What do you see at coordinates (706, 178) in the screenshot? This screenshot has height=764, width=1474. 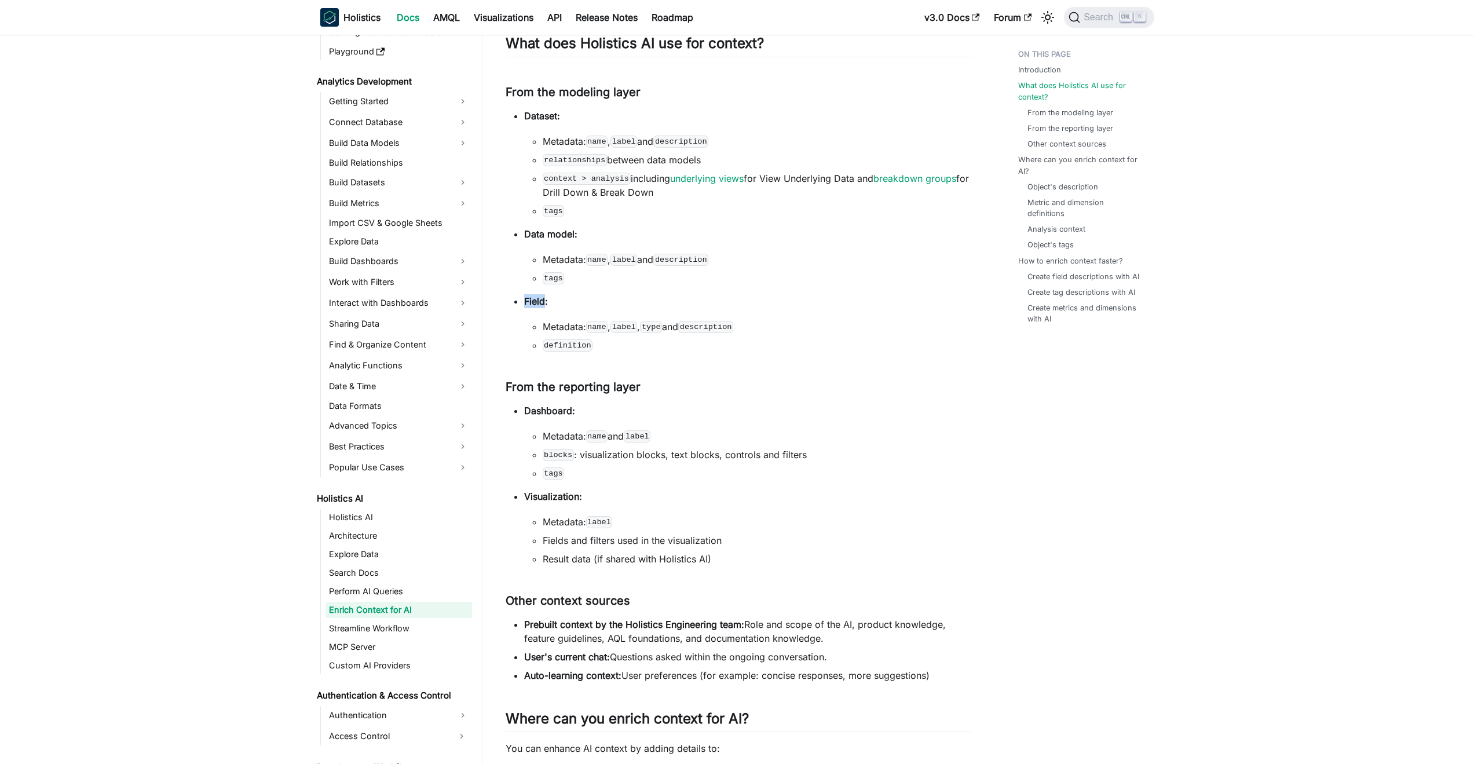 I see `a: underlying views` at bounding box center [706, 178].